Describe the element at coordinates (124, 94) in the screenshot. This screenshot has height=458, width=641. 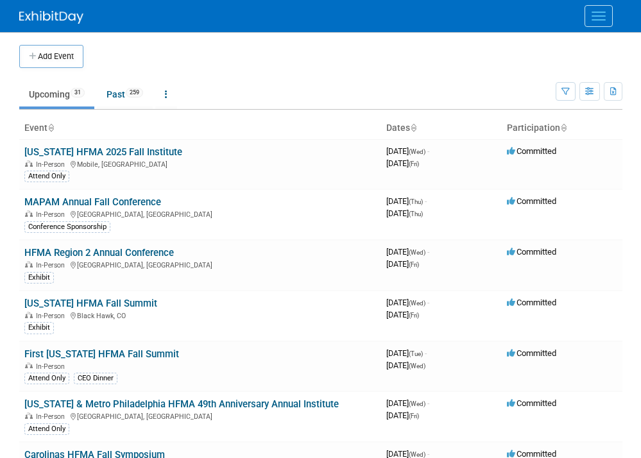
I see `a: Past259` at that location.